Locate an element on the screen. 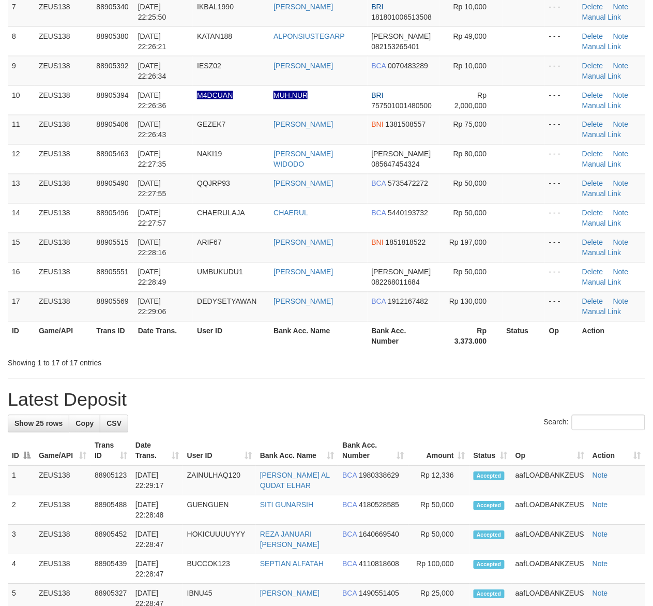 The height and width of the screenshot is (606, 653). span: 88905551 is located at coordinates (112, 272).